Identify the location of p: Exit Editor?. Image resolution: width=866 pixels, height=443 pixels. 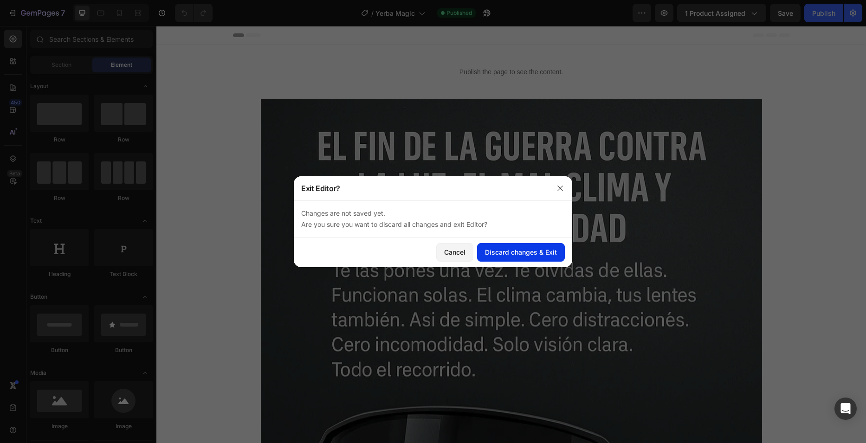
(321, 188).